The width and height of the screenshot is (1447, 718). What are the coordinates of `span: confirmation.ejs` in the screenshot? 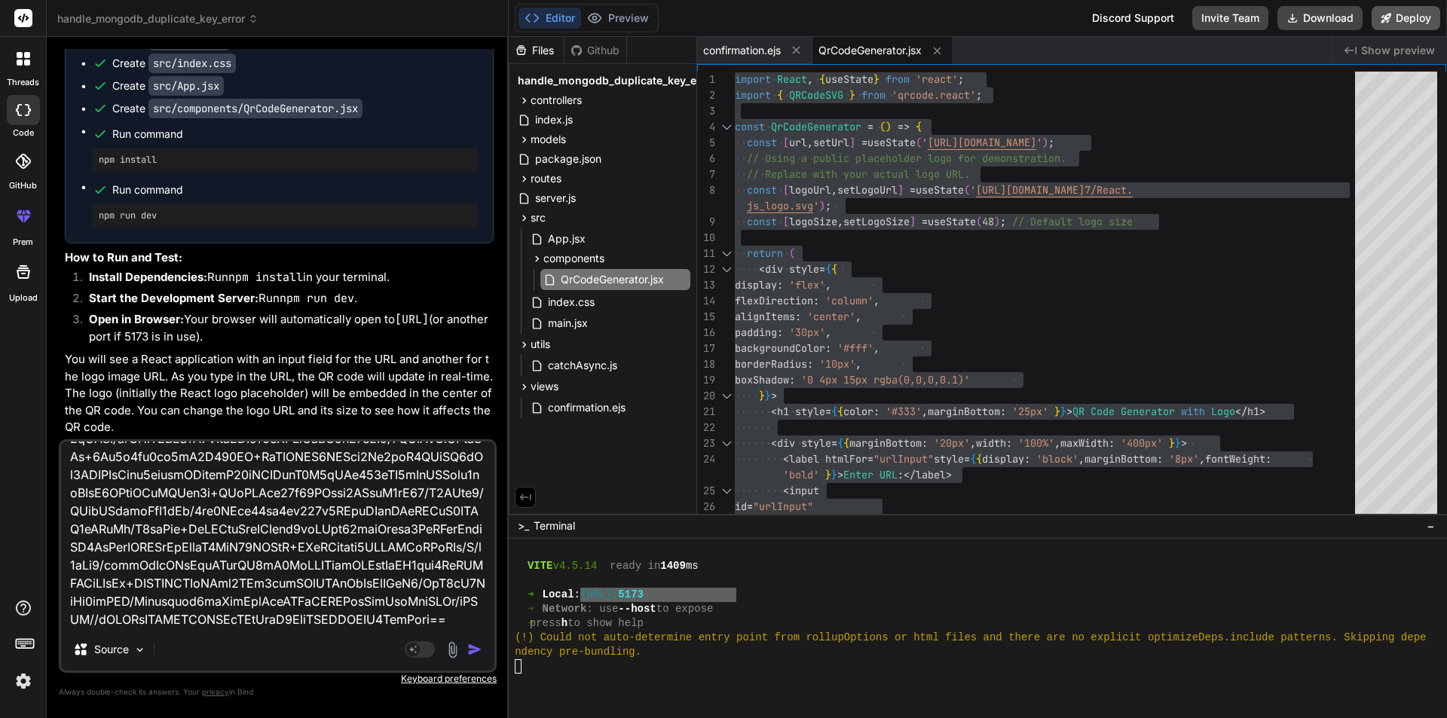 It's located at (586, 408).